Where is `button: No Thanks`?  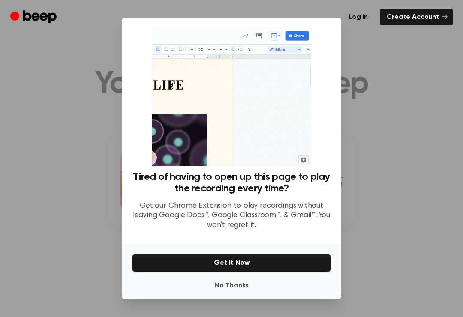
button: No Thanks is located at coordinates (231, 286).